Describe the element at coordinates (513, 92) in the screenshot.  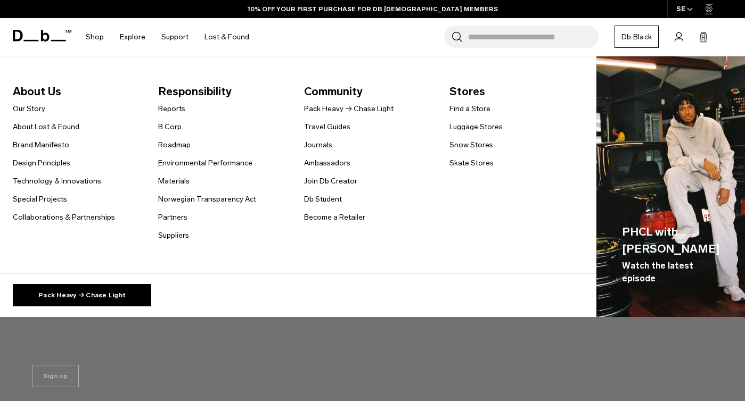
I see `span: Stores` at that location.